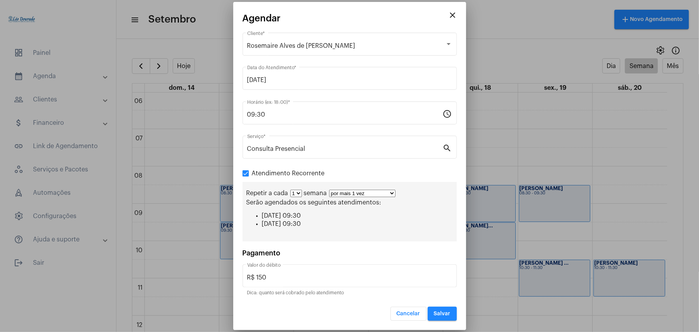 The image size is (699, 332). I want to click on button: Salvar, so click(442, 313).